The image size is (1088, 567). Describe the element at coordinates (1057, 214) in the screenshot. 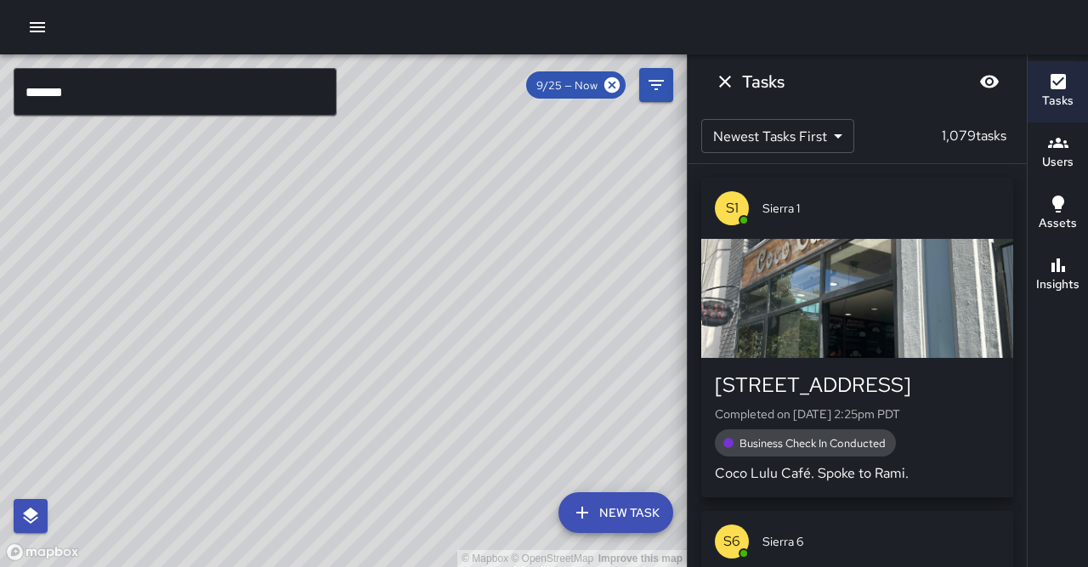

I see `button: Assets` at that location.